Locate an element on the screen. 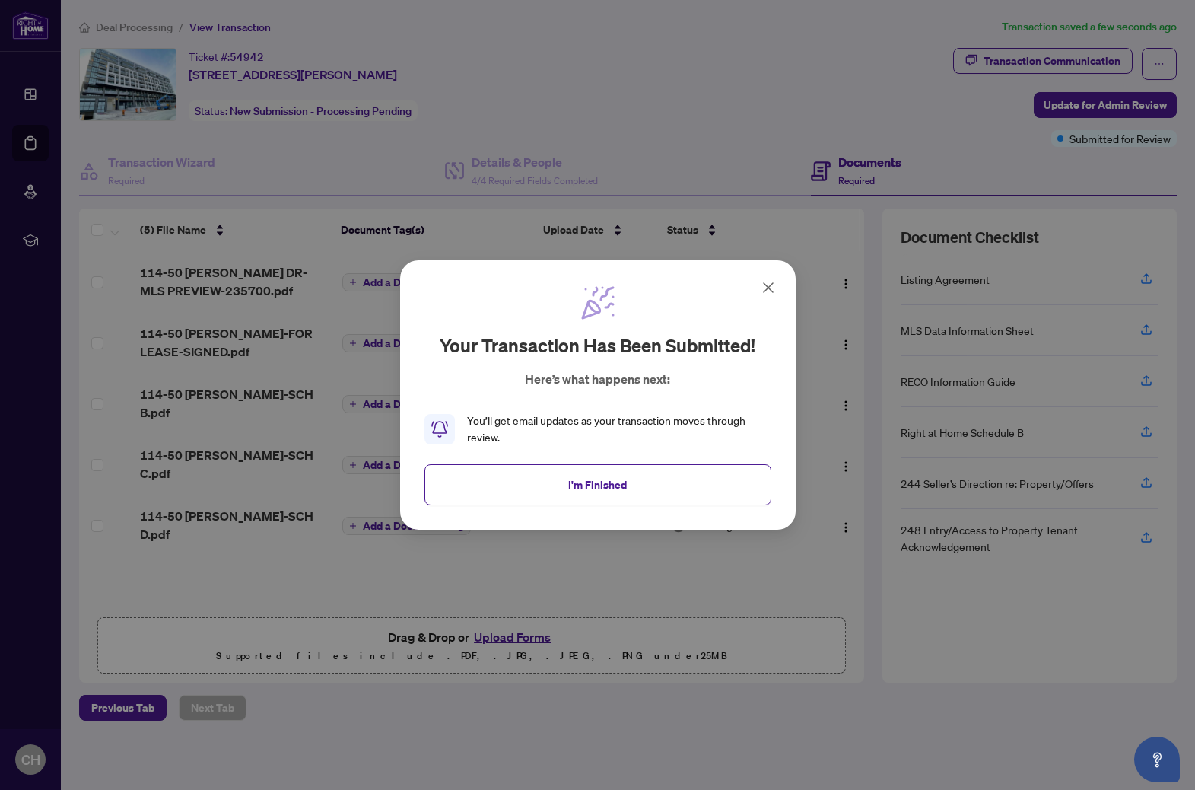 This screenshot has width=1195, height=790. h2: Your transaction has been submitted! is located at coordinates (597, 345).